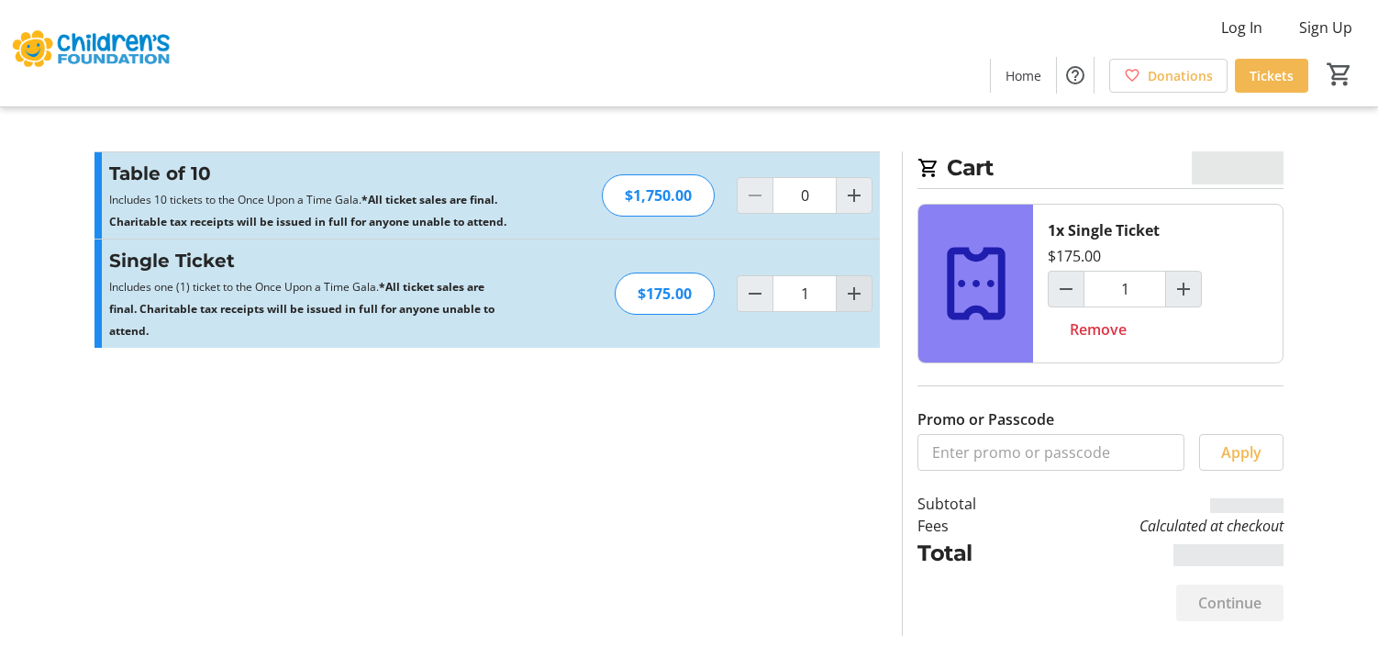 This screenshot has height=658, width=1378. Describe the element at coordinates (1271, 75) in the screenshot. I see `a: Tickets` at that location.